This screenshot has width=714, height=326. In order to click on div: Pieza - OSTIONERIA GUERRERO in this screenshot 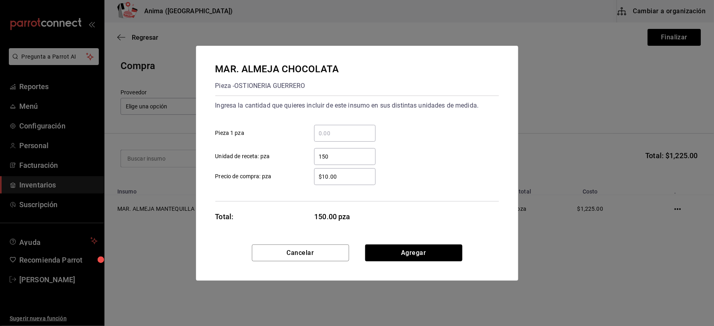, I will do `click(277, 86)`.